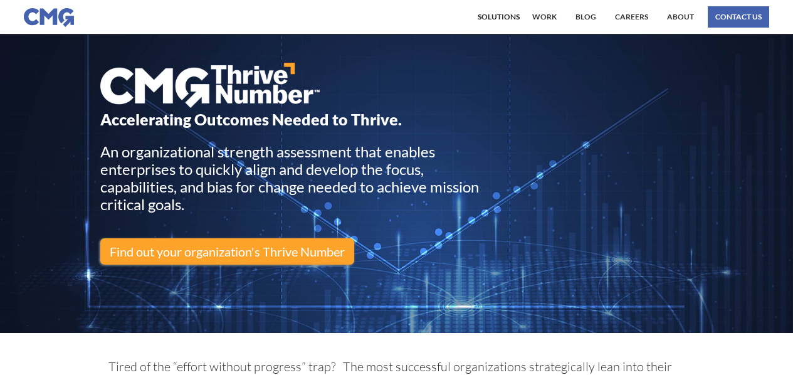  What do you see at coordinates (298, 119) in the screenshot?
I see `h1: Accelerating Outcomes Needed to Thrive.` at bounding box center [298, 119].